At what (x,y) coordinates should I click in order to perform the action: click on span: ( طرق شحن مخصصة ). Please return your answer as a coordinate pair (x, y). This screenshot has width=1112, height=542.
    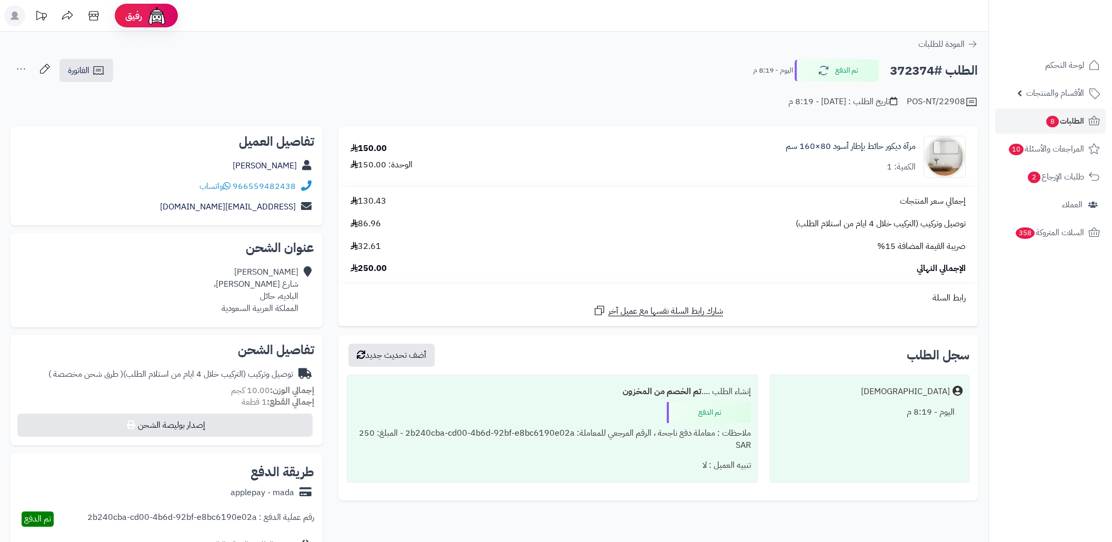
    Looking at the image, I should click on (86, 374).